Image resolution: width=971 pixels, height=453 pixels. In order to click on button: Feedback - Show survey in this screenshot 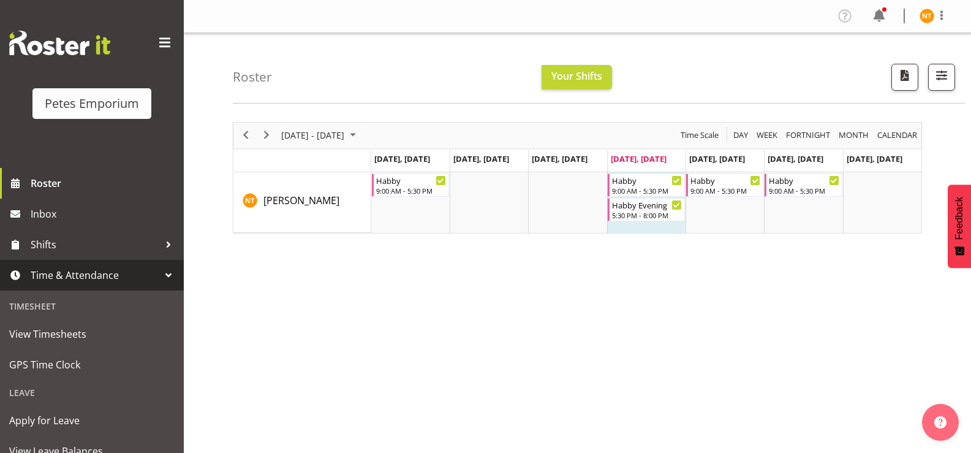, I will do `click(960, 226)`.